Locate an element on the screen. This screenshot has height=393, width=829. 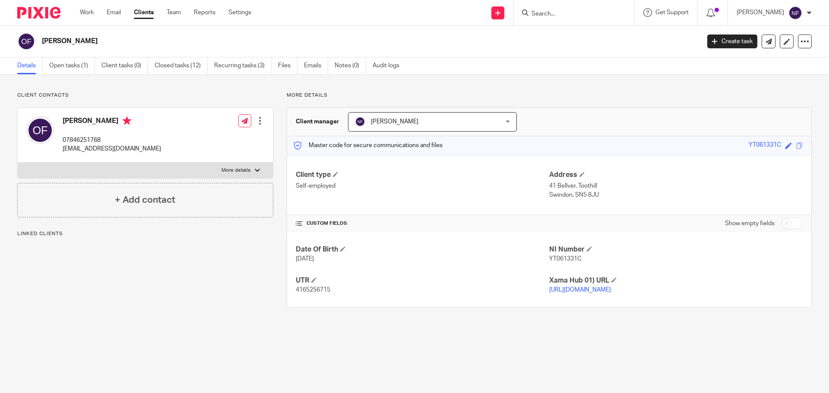
a: Client tasks (0) is located at coordinates (125, 66).